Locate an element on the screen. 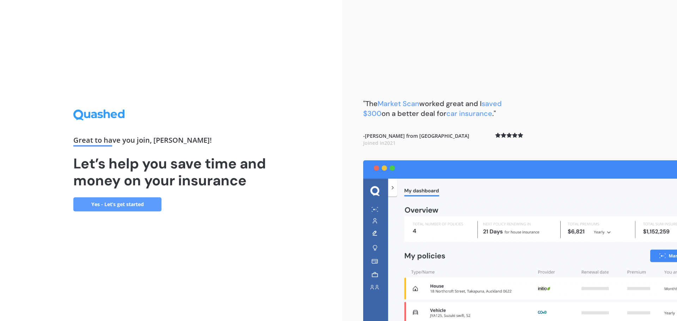  span: saved $300 is located at coordinates (432, 109).